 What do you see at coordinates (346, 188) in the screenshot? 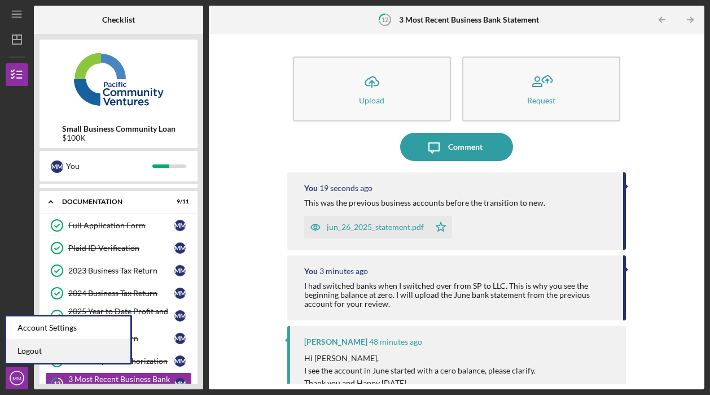
I see `time: 2025-08-29 18:04` at bounding box center [346, 188].